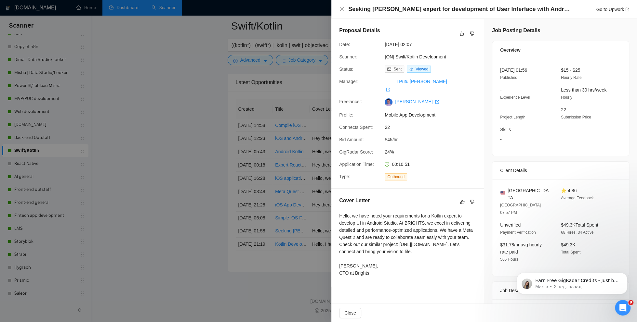 Image resolution: width=637 pixels, height=322 pixels. What do you see at coordinates (568, 191) in the screenshot?
I see `span: ⭐ 4.86` at bounding box center [568, 191].